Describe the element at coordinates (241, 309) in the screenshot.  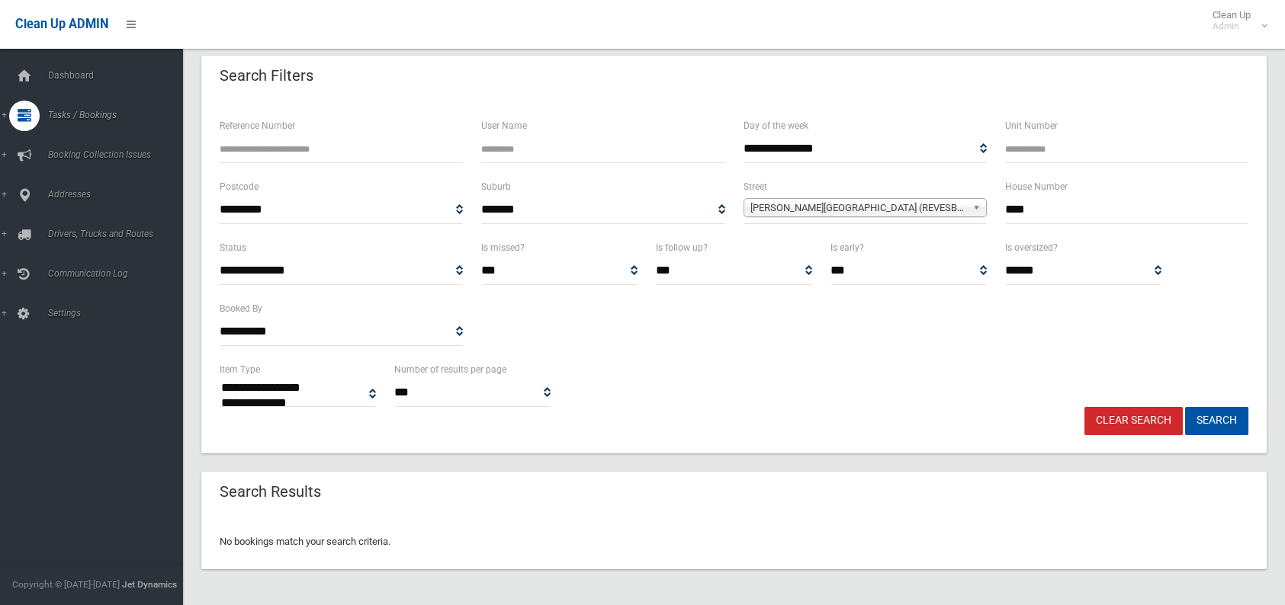
I see `label: Booked By` at that location.